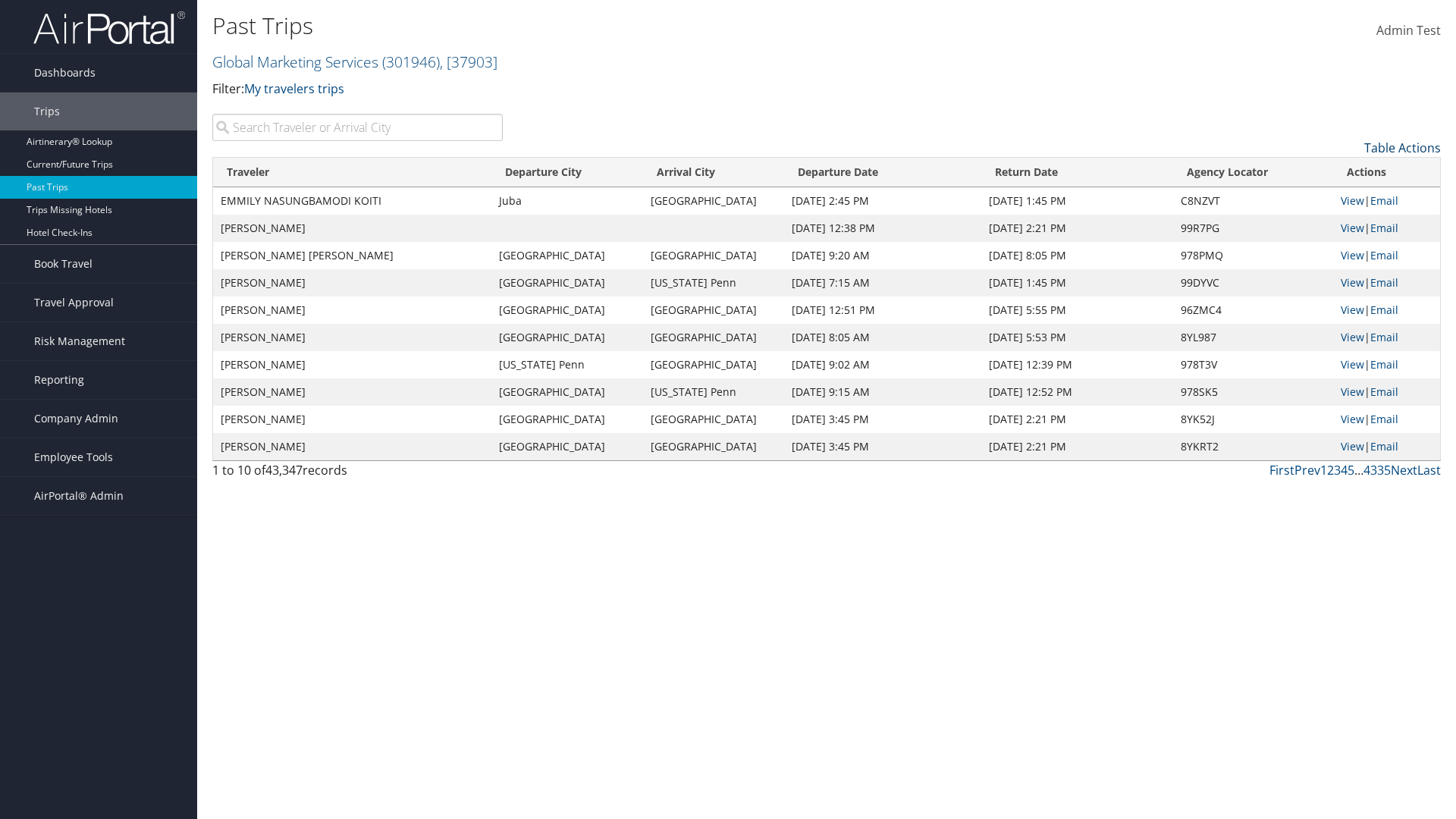 The height and width of the screenshot is (819, 1456). What do you see at coordinates (468, 61) in the screenshot?
I see `span: , [ 37903 ]` at bounding box center [468, 61].